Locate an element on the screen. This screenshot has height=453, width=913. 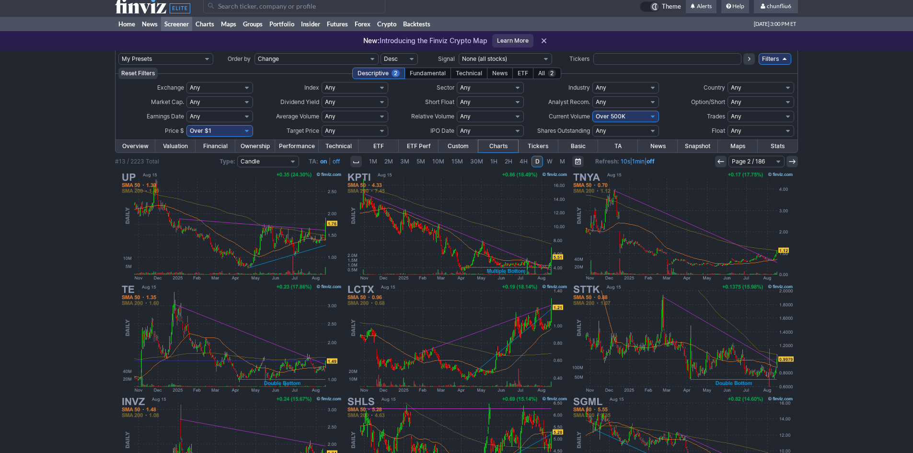
div: #13 / 2223 Total is located at coordinates (137, 161).